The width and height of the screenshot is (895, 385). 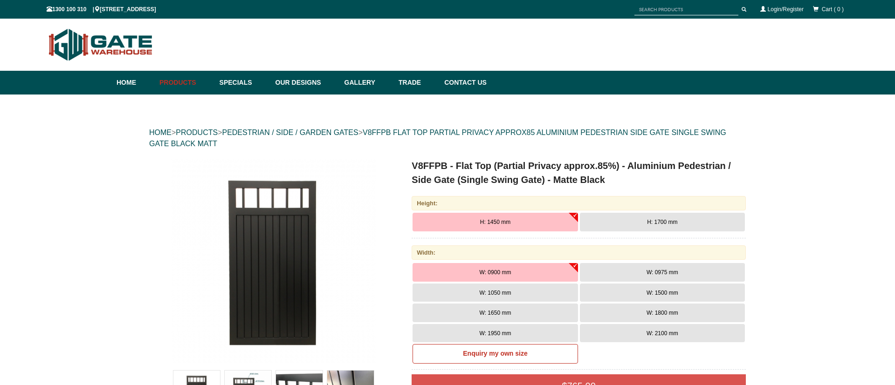 I want to click on button: W: 1050 mm, so click(x=495, y=293).